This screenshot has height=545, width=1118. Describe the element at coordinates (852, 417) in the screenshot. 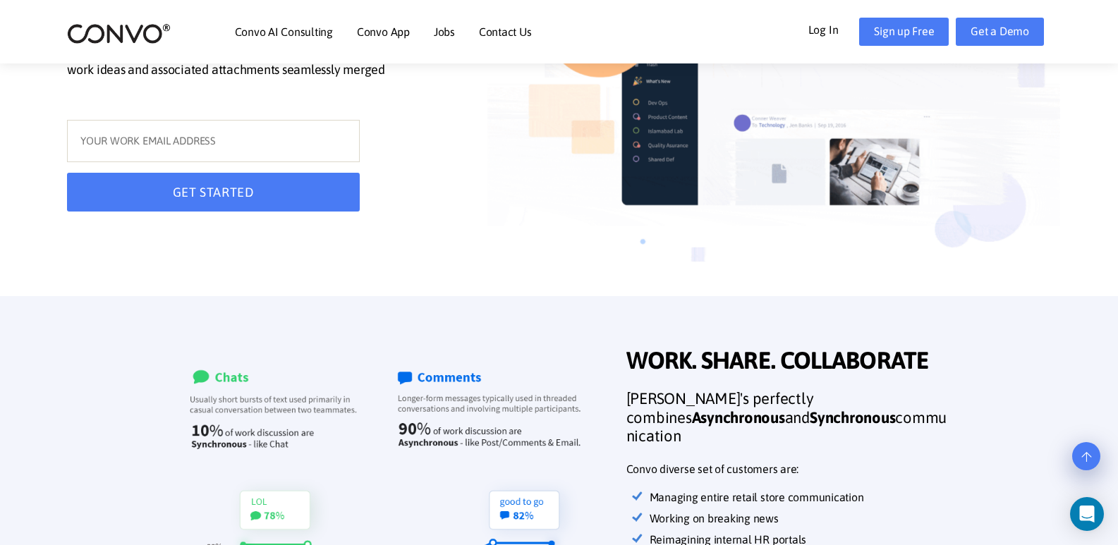

I see `strong: Synchronous` at that location.